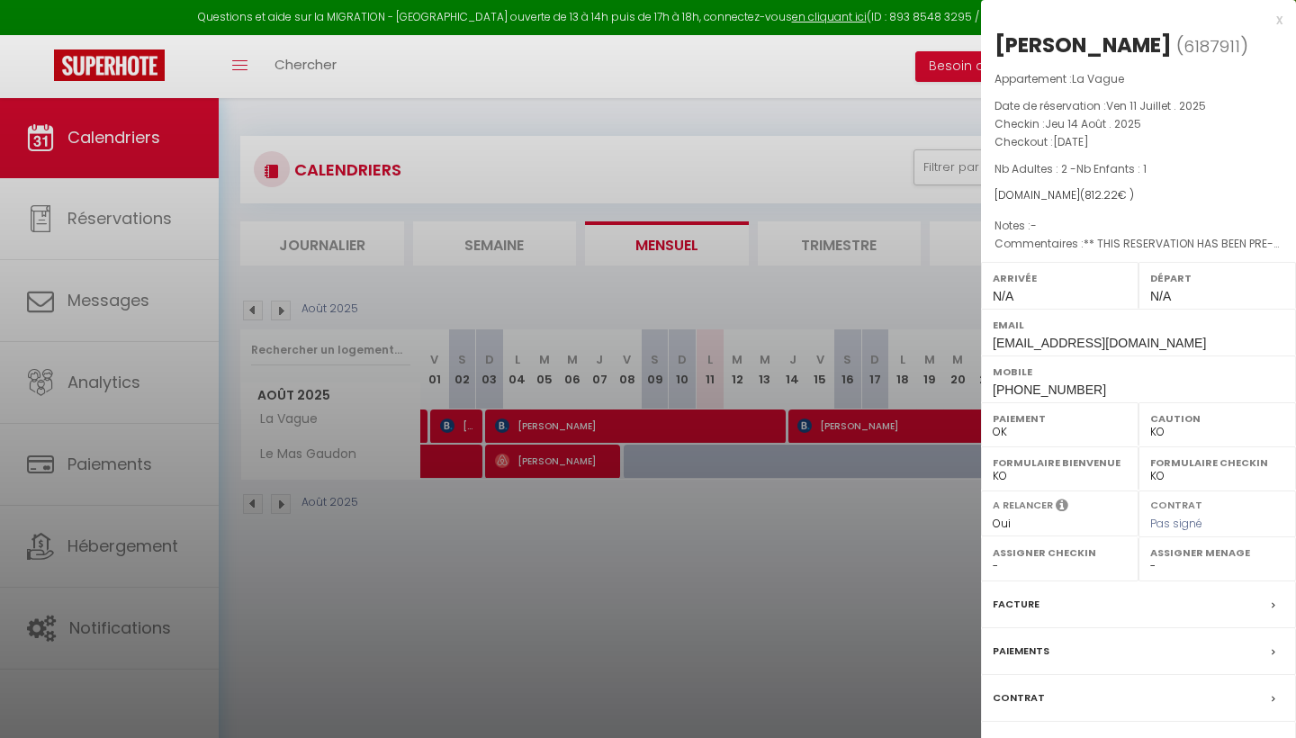 Image resolution: width=1296 pixels, height=738 pixels. What do you see at coordinates (1111, 168) in the screenshot?
I see `span: Nb Enfants : 1` at bounding box center [1111, 168].